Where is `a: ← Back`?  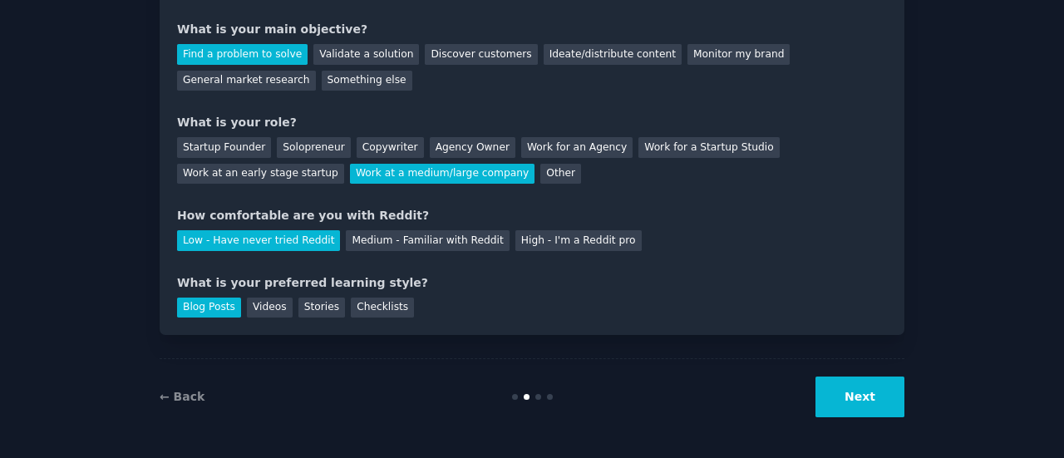
a: ← Back is located at coordinates (182, 397).